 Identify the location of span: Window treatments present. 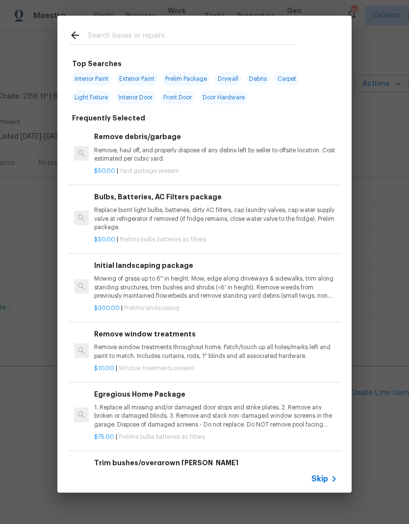
(156, 369).